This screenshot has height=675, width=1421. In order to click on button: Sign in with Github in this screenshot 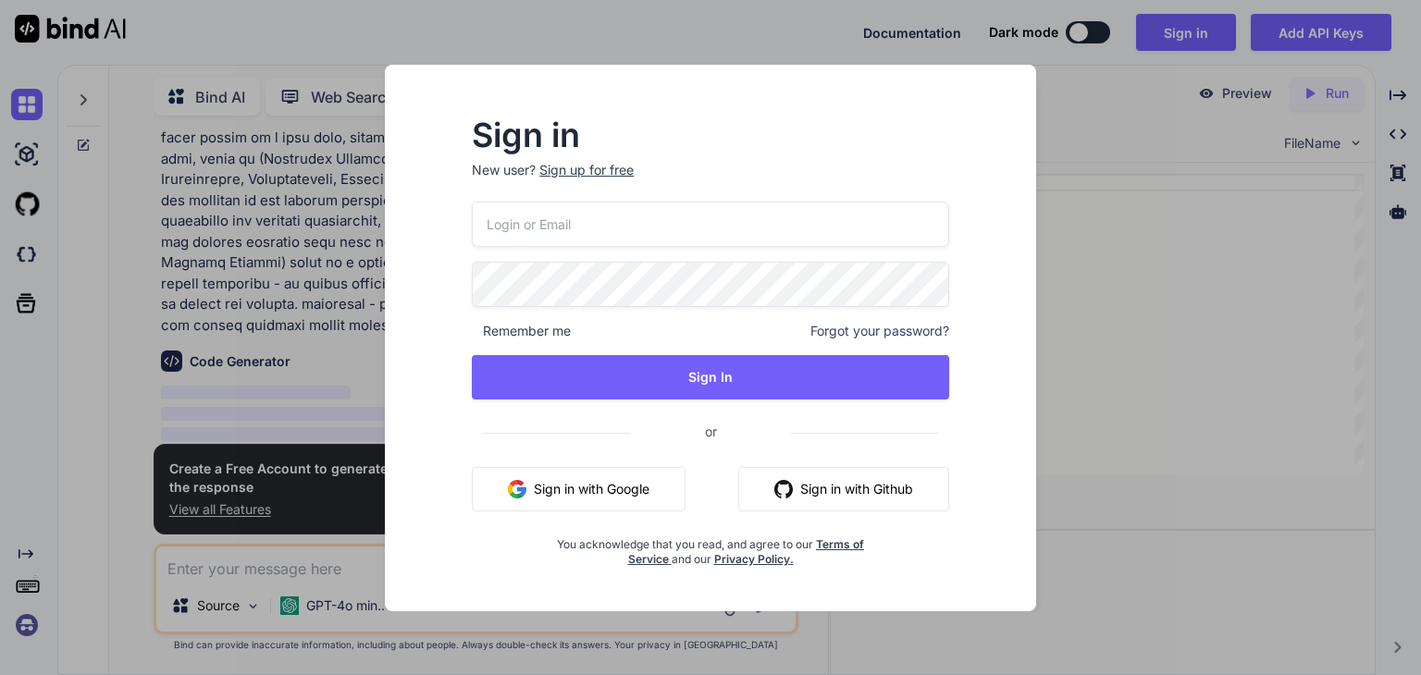, I will do `click(844, 489)`.